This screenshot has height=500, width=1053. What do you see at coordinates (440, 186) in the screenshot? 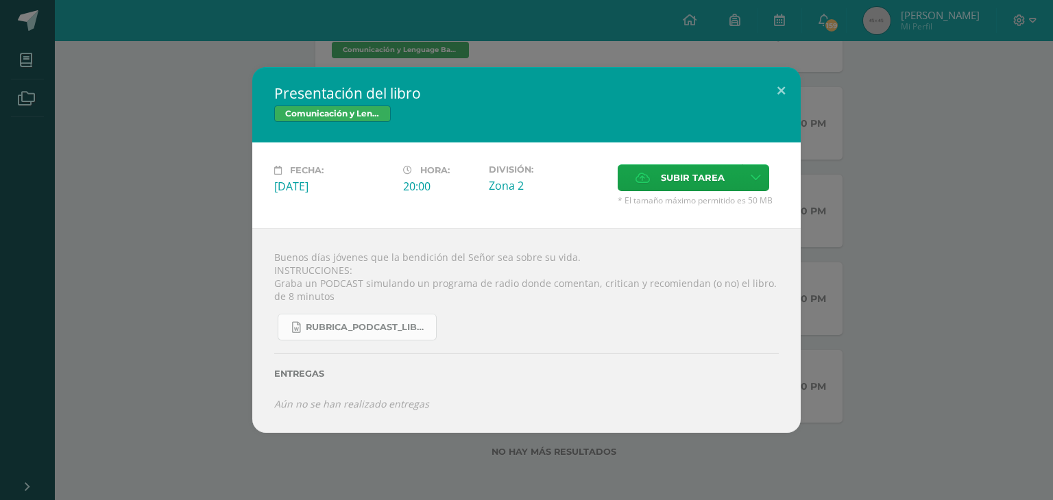
I see `div: 20:00` at bounding box center [440, 186].